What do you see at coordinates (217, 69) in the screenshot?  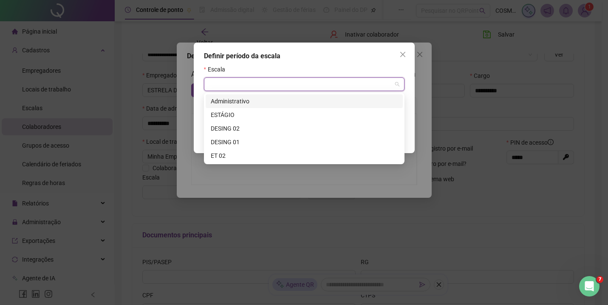 I see `label: Escala` at bounding box center [217, 69].